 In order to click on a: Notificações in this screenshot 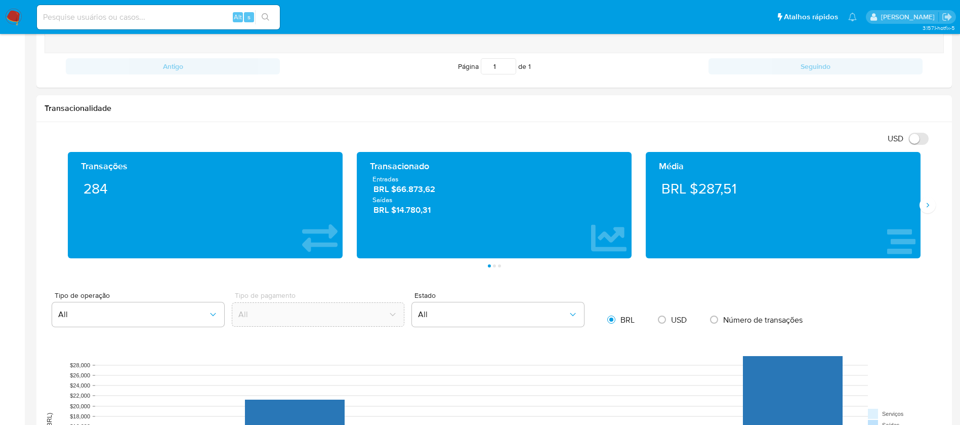, I will do `click(852, 17)`.